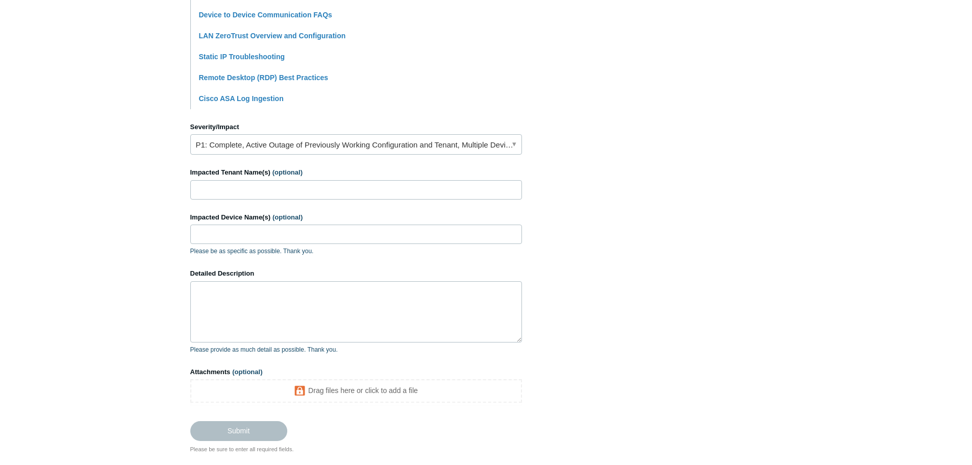 This screenshot has height=465, width=972. What do you see at coordinates (356, 217) in the screenshot?
I see `label: Impacted Device Name(s)` at bounding box center [356, 217].